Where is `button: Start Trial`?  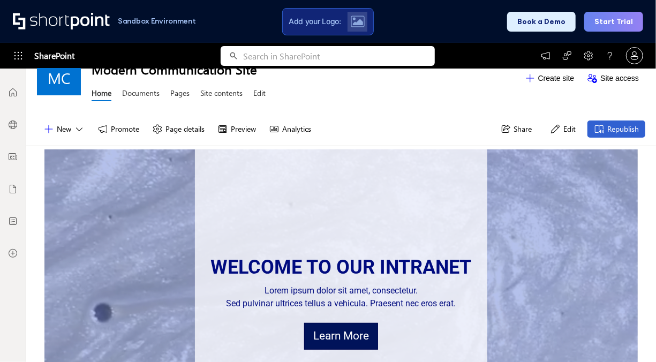 button: Start Trial is located at coordinates (614, 21).